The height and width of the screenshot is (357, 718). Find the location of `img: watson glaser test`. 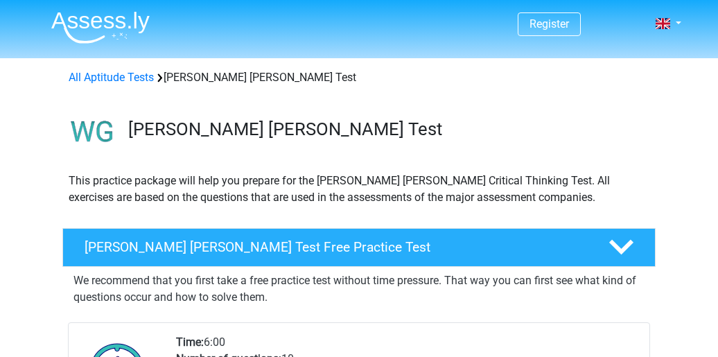

img: watson glaser test is located at coordinates (92, 132).